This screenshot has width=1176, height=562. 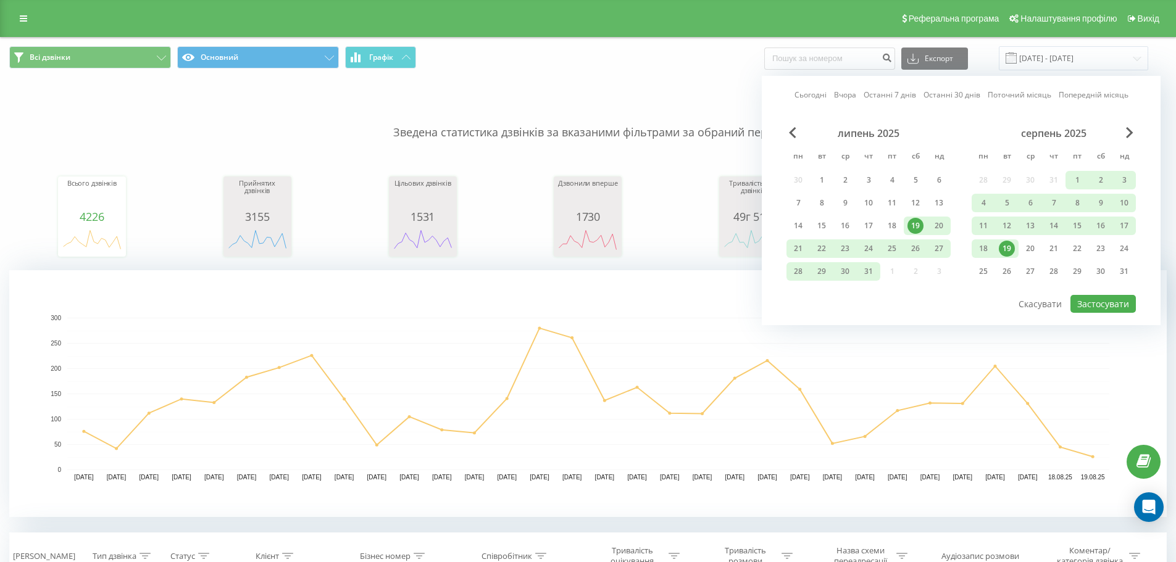 I want to click on div: 14, so click(x=798, y=226).